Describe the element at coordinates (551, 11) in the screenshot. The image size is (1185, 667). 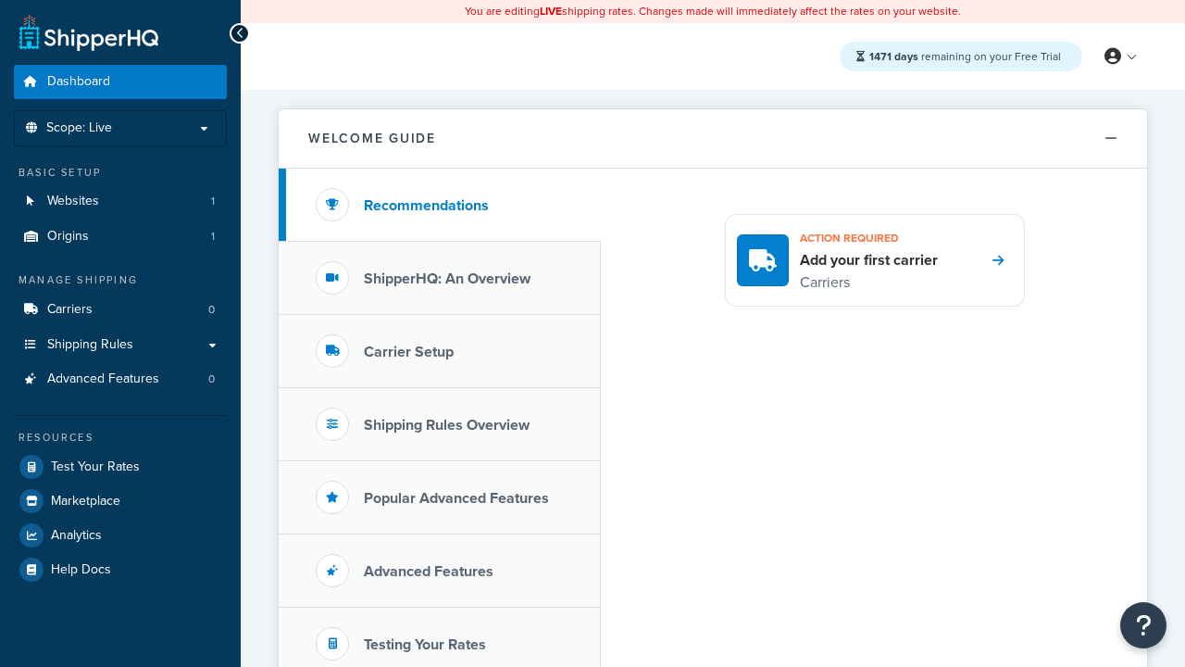
I see `b: LIVE` at that location.